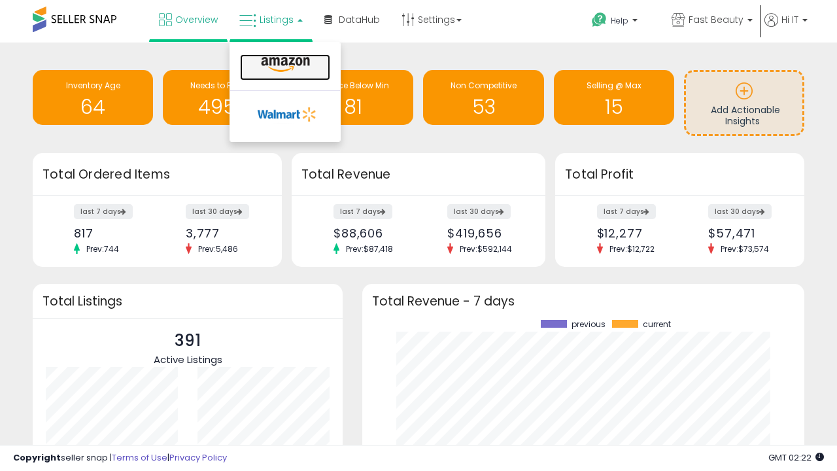  What do you see at coordinates (276, 20) in the screenshot?
I see `span: Listings` at bounding box center [276, 20].